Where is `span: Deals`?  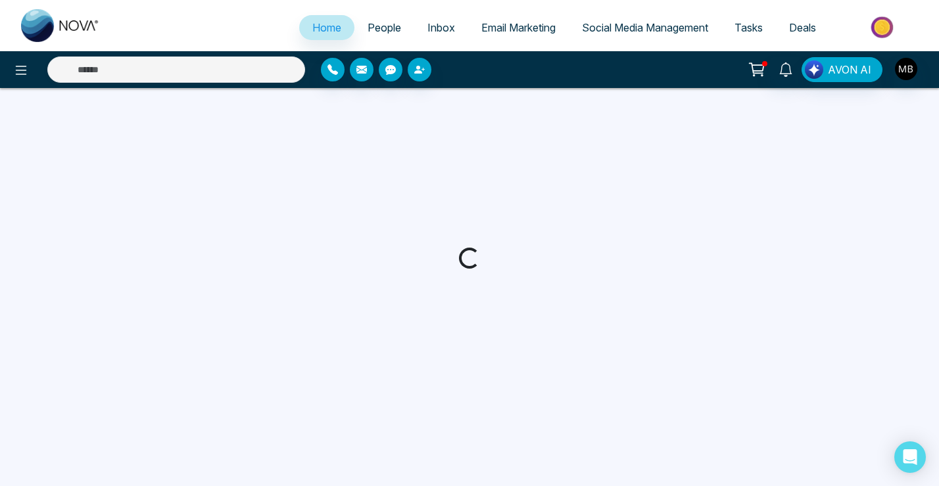
span: Deals is located at coordinates (802, 28).